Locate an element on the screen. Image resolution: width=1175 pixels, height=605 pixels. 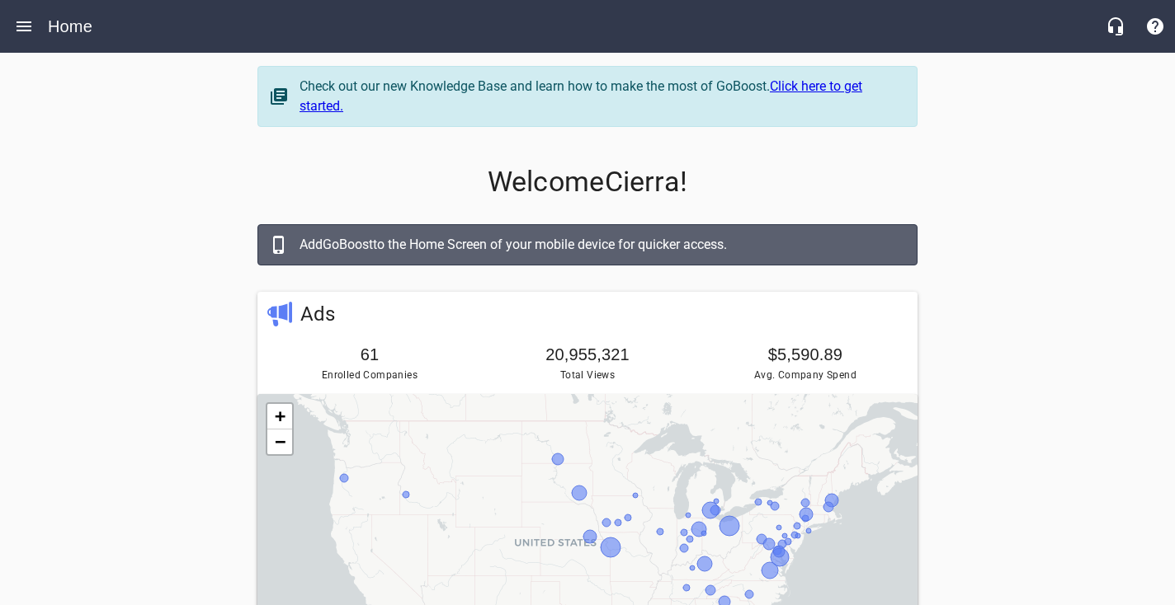
span: Enrolled Companies is located at coordinates (370, 376).